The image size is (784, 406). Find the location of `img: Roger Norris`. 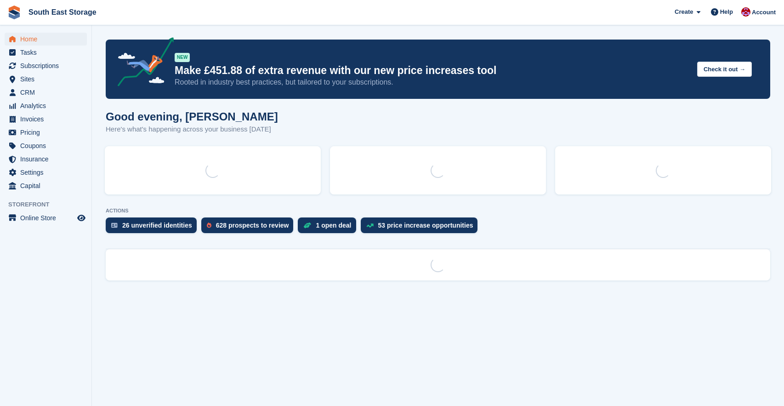

img: Roger Norris is located at coordinates (746, 12).